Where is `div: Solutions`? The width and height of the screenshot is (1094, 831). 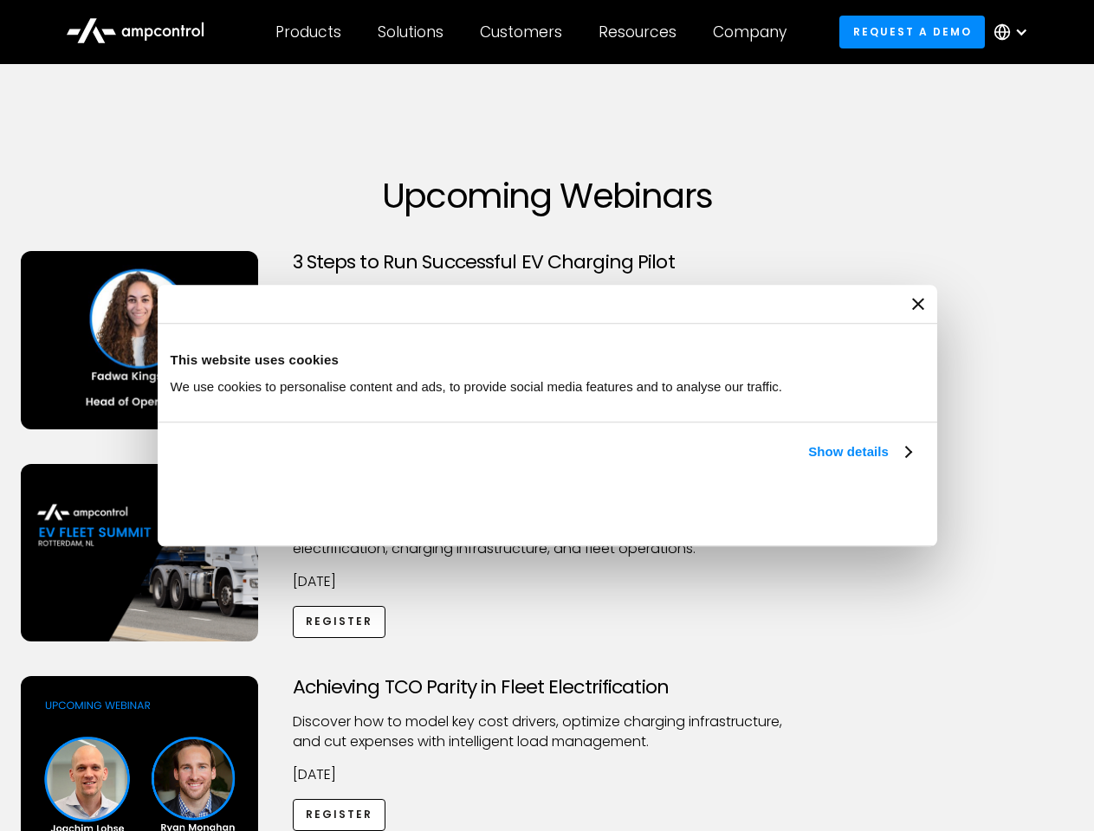 div: Solutions is located at coordinates (410, 32).